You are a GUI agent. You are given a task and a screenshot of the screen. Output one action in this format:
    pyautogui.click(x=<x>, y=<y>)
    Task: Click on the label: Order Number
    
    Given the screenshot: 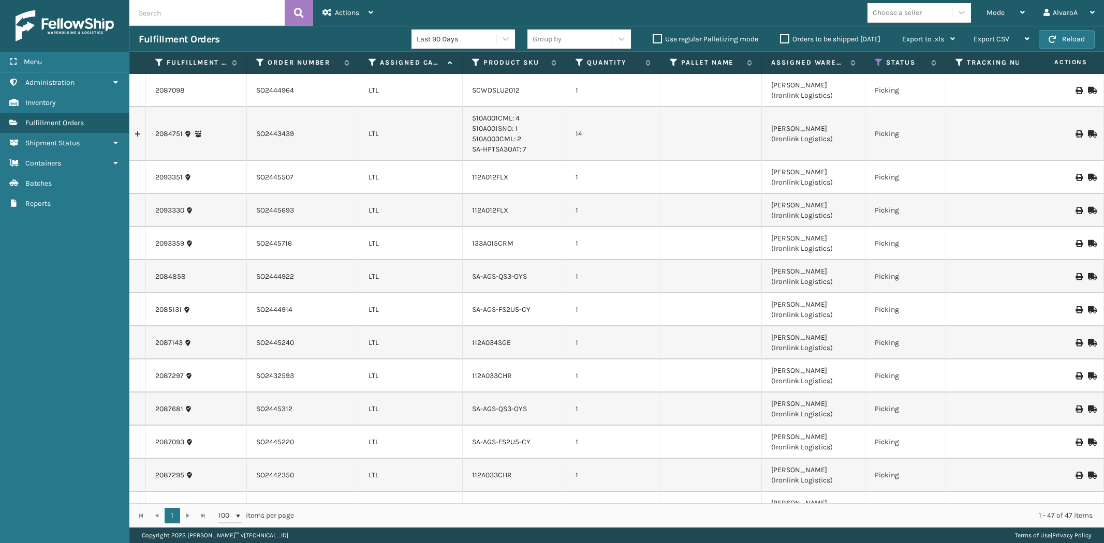 What is the action you would take?
    pyautogui.click(x=303, y=63)
    